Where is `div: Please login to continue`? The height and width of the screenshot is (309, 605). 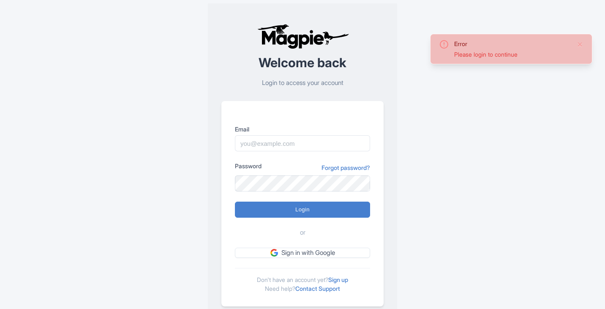
div: Please login to continue is located at coordinates (512, 54).